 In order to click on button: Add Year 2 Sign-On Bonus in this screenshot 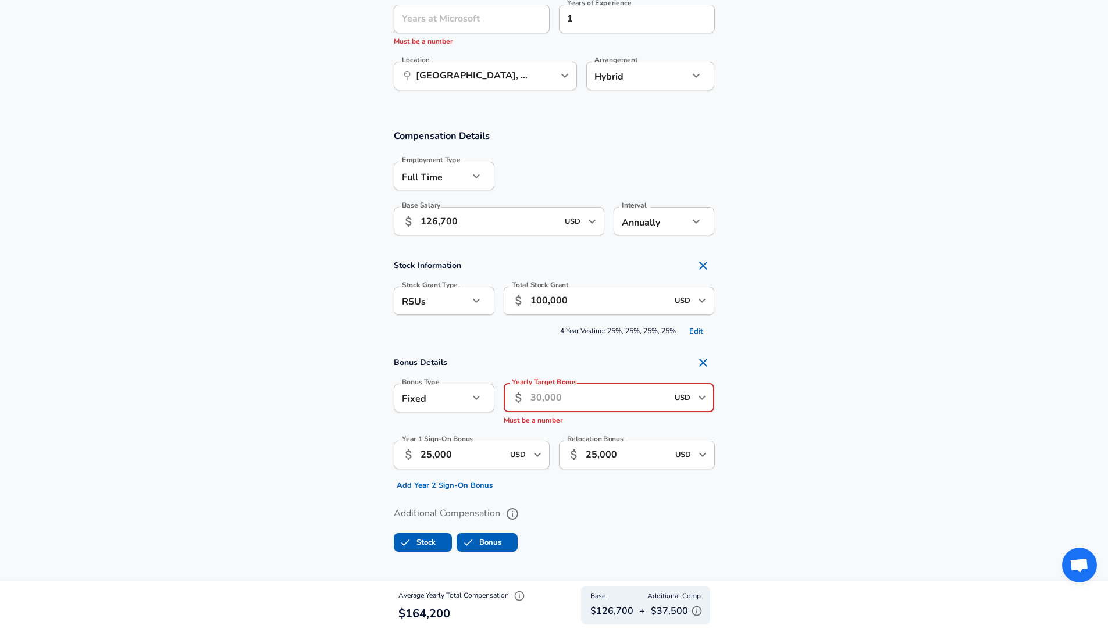, I will do `click(444, 486)`.